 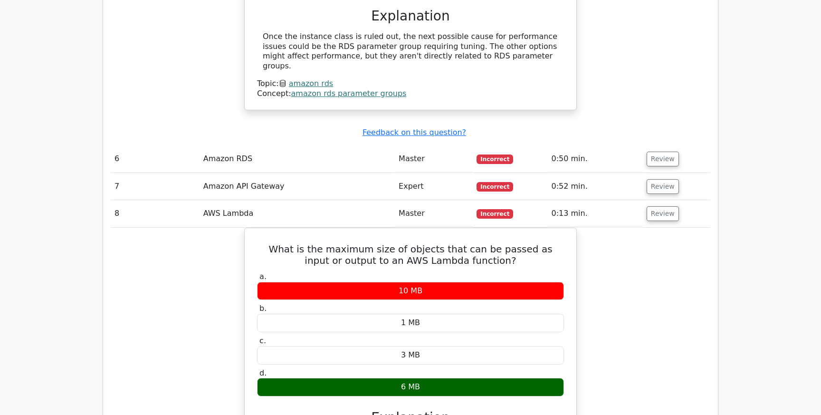 What do you see at coordinates (411, 255) in the screenshot?
I see `h5: What is the maximum size of objects that can be passed as input or output to an AWS Lambda function?` at bounding box center [411, 255].